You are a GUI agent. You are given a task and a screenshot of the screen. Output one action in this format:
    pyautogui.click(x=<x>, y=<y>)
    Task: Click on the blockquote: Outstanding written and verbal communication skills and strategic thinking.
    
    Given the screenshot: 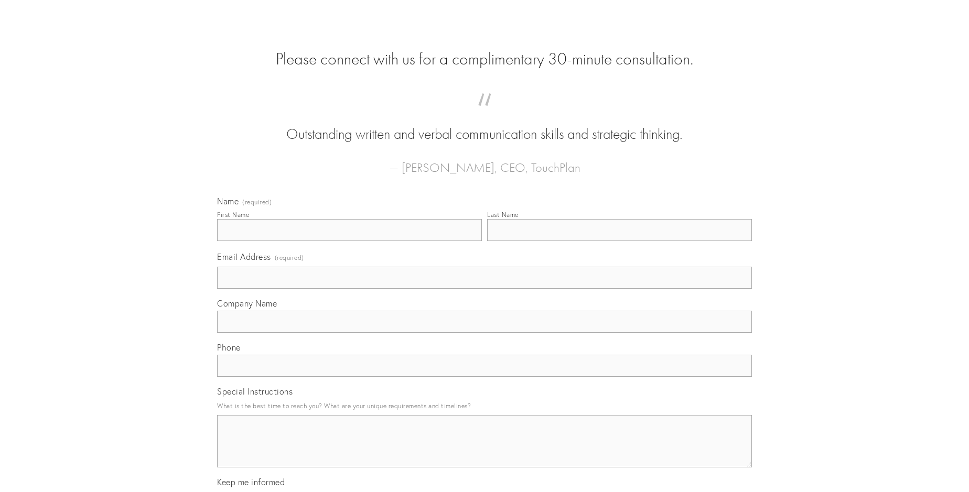 What is the action you would take?
    pyautogui.click(x=485, y=124)
    